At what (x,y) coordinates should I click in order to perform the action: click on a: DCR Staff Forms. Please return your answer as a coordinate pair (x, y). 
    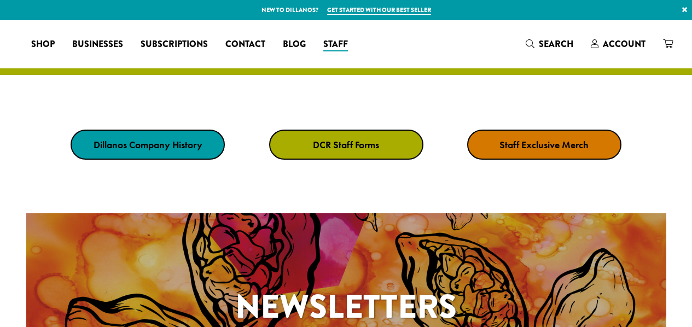
    Looking at the image, I should click on (346, 144).